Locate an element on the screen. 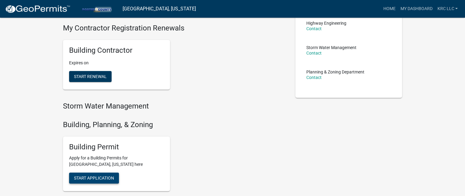  a: KRC LLC is located at coordinates (447, 9).